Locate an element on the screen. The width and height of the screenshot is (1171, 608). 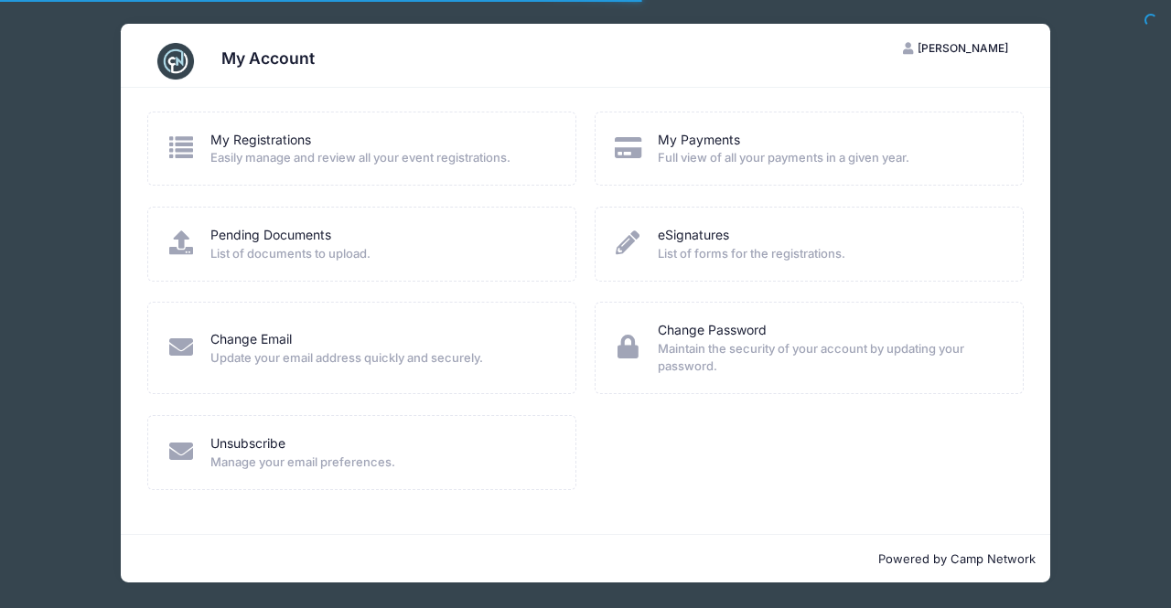
img: CampNetwork is located at coordinates (176, 61).